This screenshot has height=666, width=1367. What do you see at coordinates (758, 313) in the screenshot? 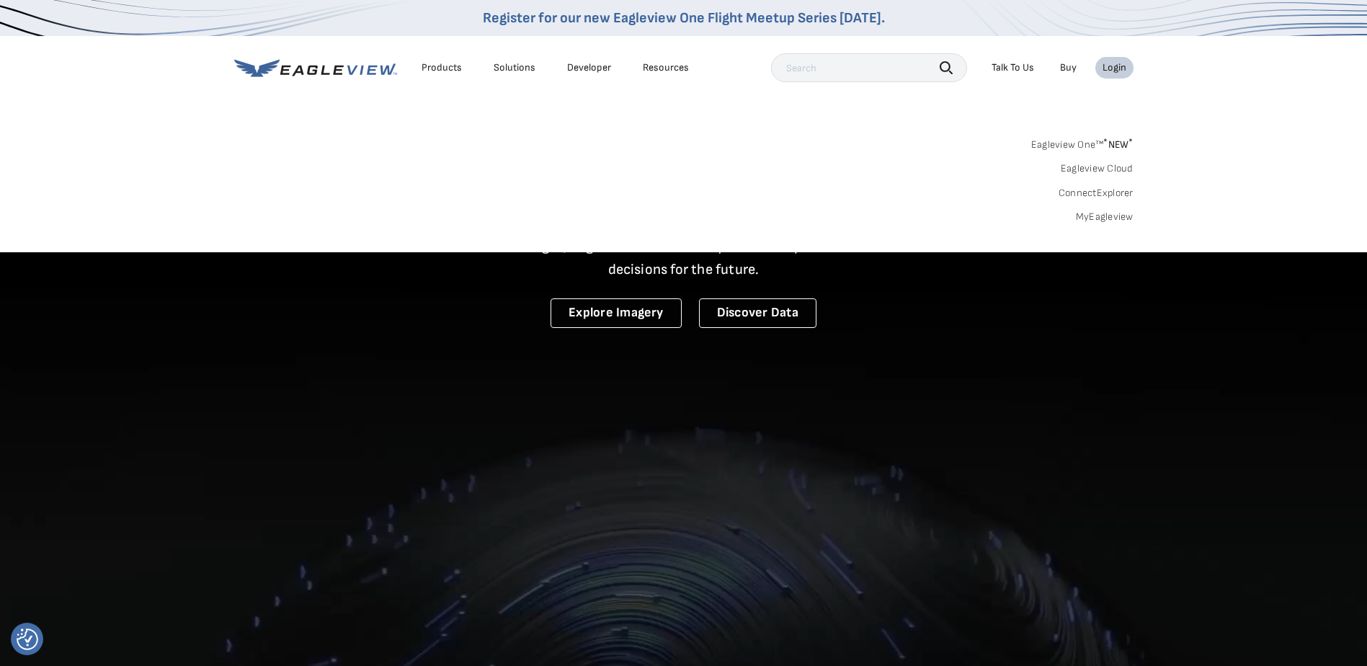
I see `a: Discover Data` at bounding box center [758, 313].